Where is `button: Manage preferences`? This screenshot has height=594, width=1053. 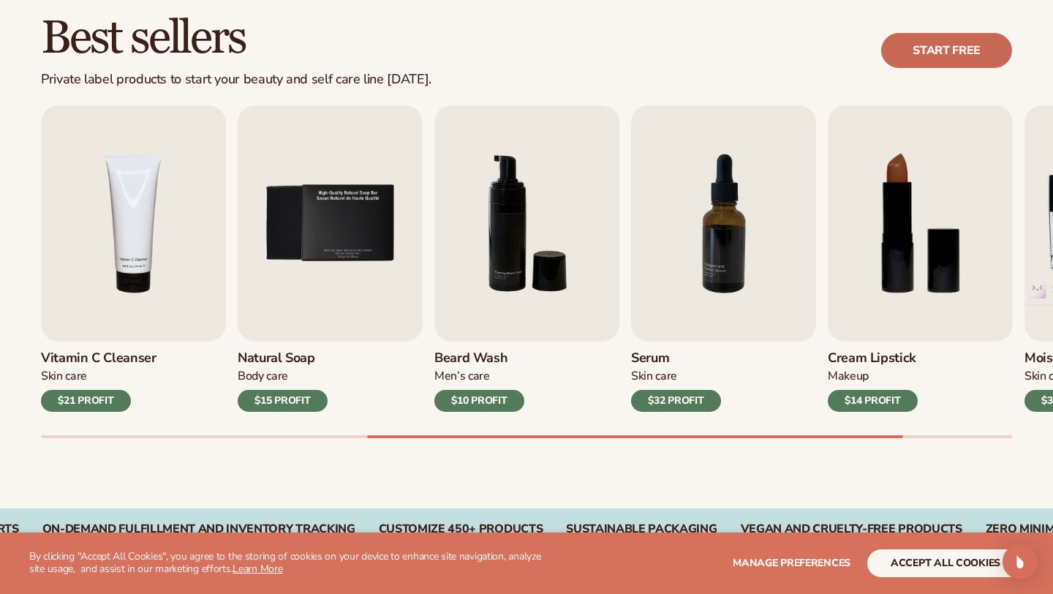 button: Manage preferences is located at coordinates (791, 563).